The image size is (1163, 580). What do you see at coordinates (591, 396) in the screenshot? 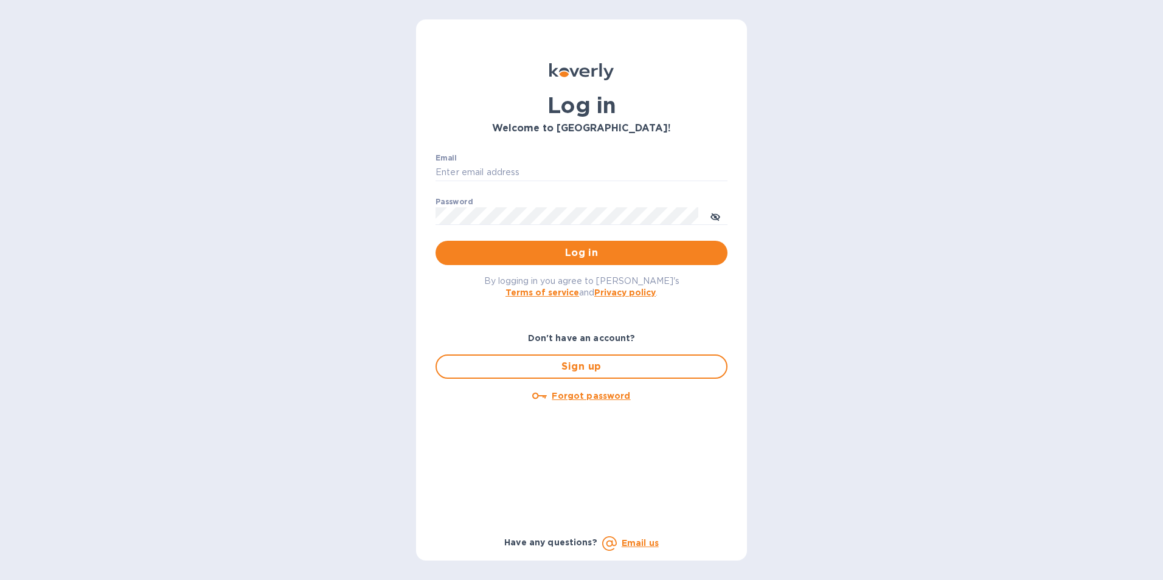
I see `u: Forgot password` at bounding box center [591, 396].